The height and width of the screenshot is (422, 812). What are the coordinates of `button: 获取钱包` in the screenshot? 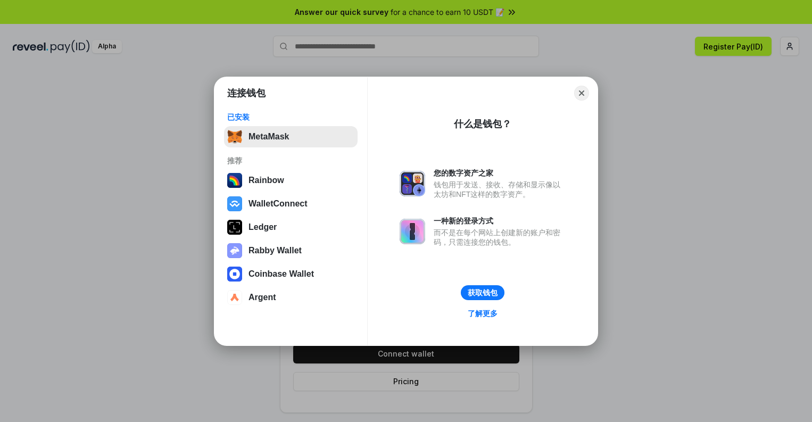 It's located at (483, 293).